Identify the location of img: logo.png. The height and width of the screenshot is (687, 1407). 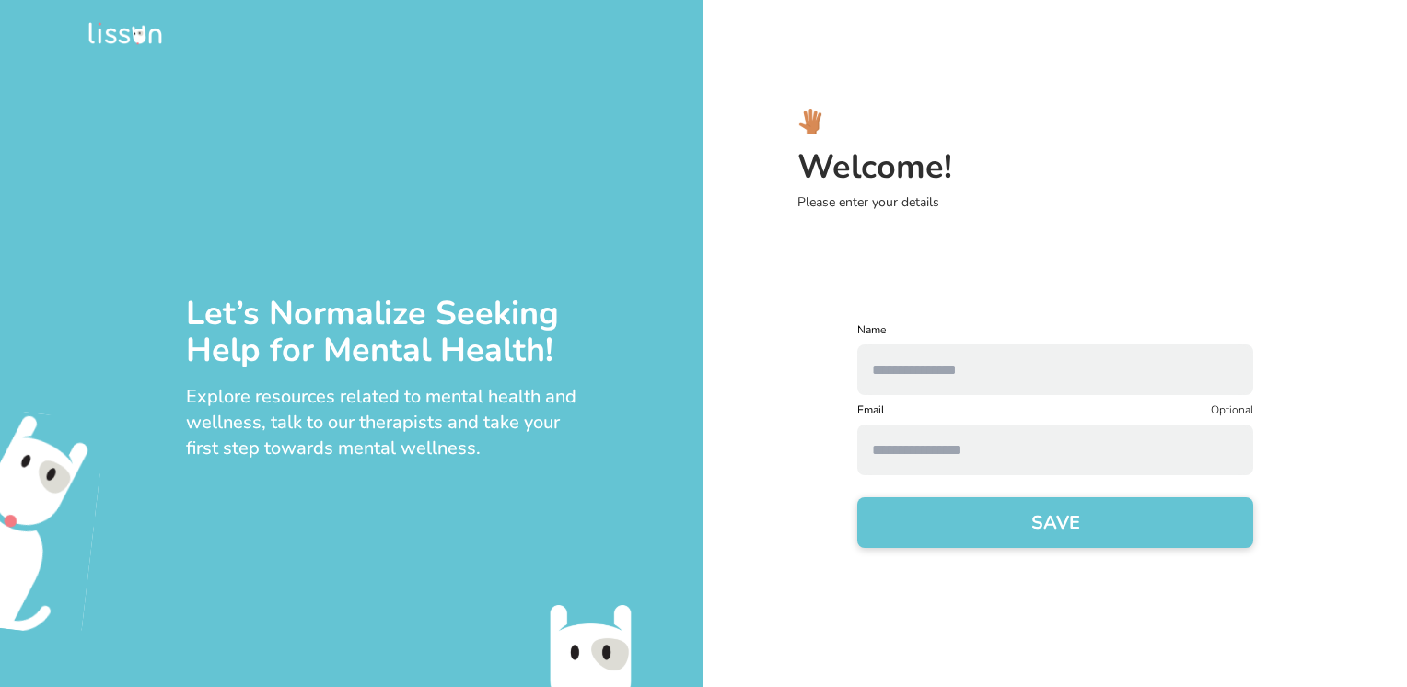
(125, 33).